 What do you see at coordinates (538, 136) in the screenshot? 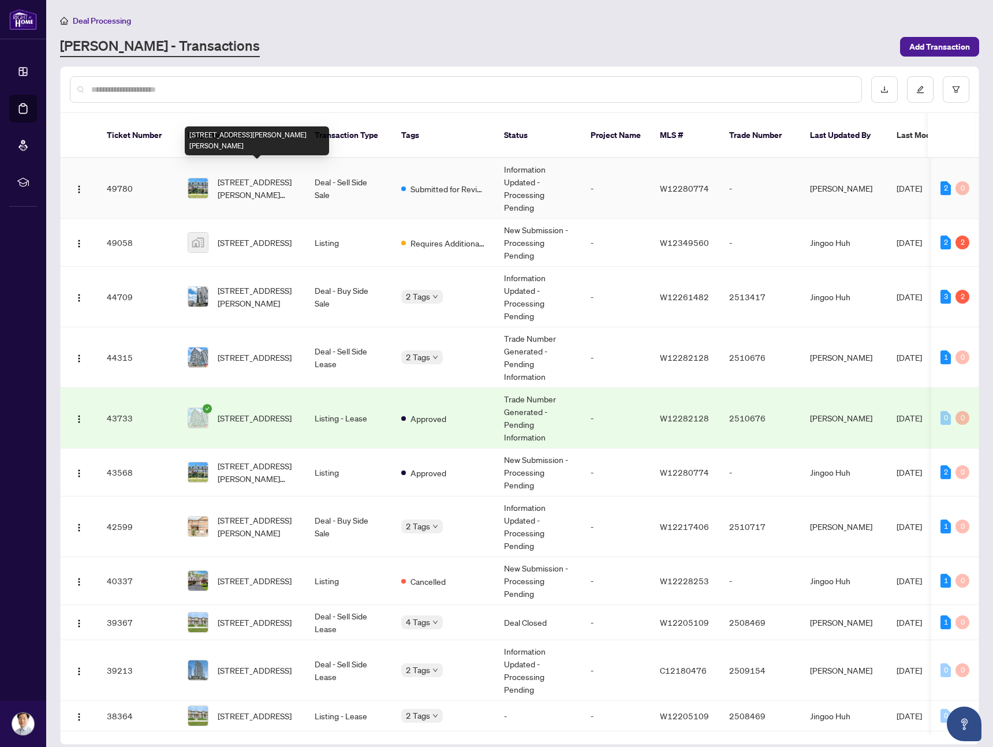
I see `th: Status` at bounding box center [538, 136].